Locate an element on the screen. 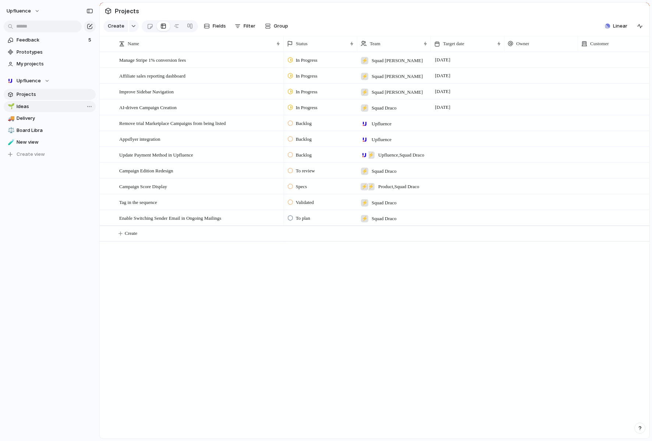 The height and width of the screenshot is (441, 652). span: Team is located at coordinates (375, 44).